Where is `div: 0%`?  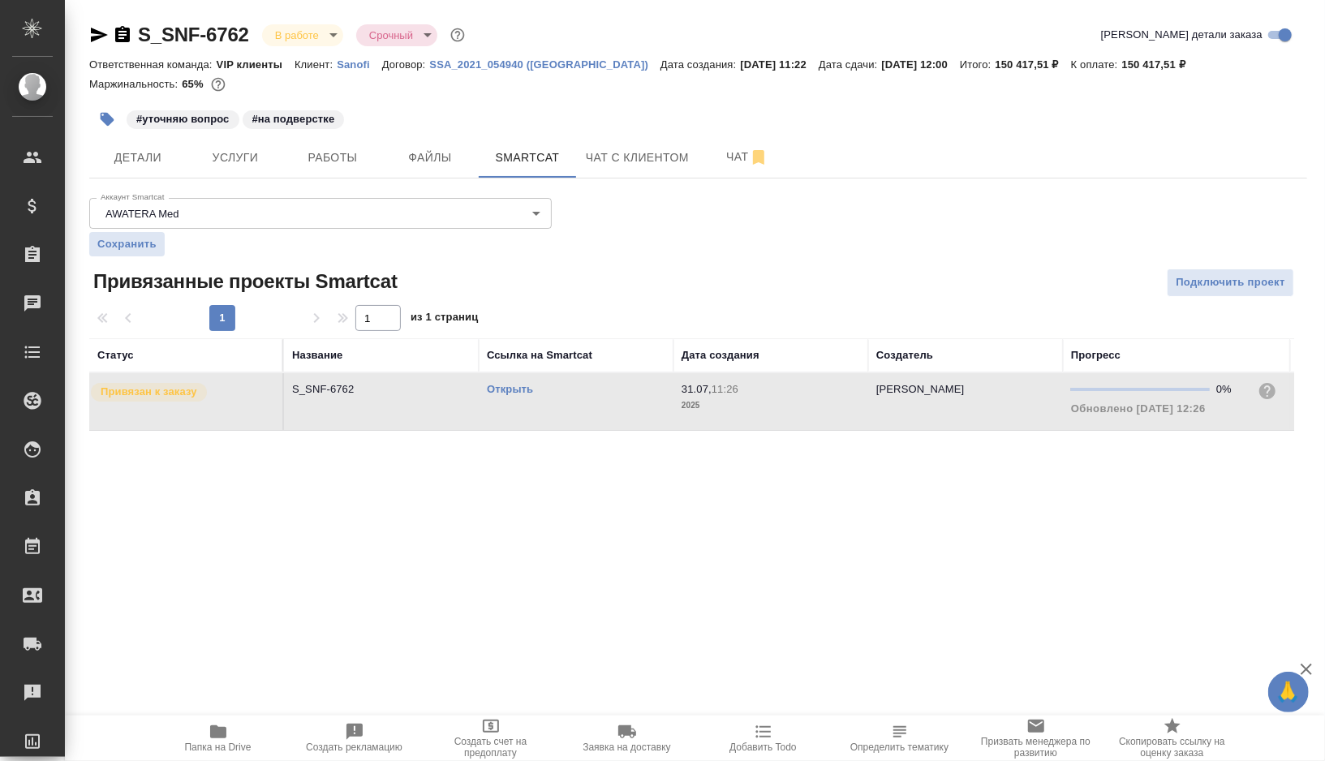
div: 0% is located at coordinates (1230, 390).